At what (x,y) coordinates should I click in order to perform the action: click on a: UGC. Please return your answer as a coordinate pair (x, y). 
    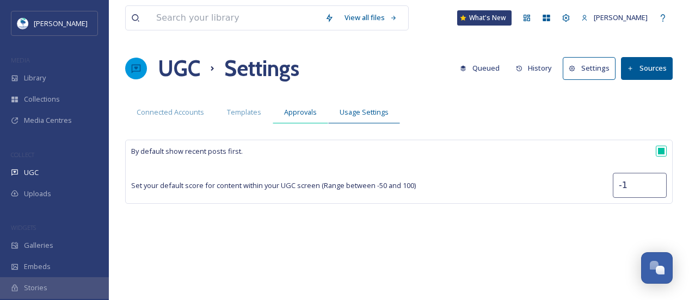
    Looking at the image, I should click on (179, 69).